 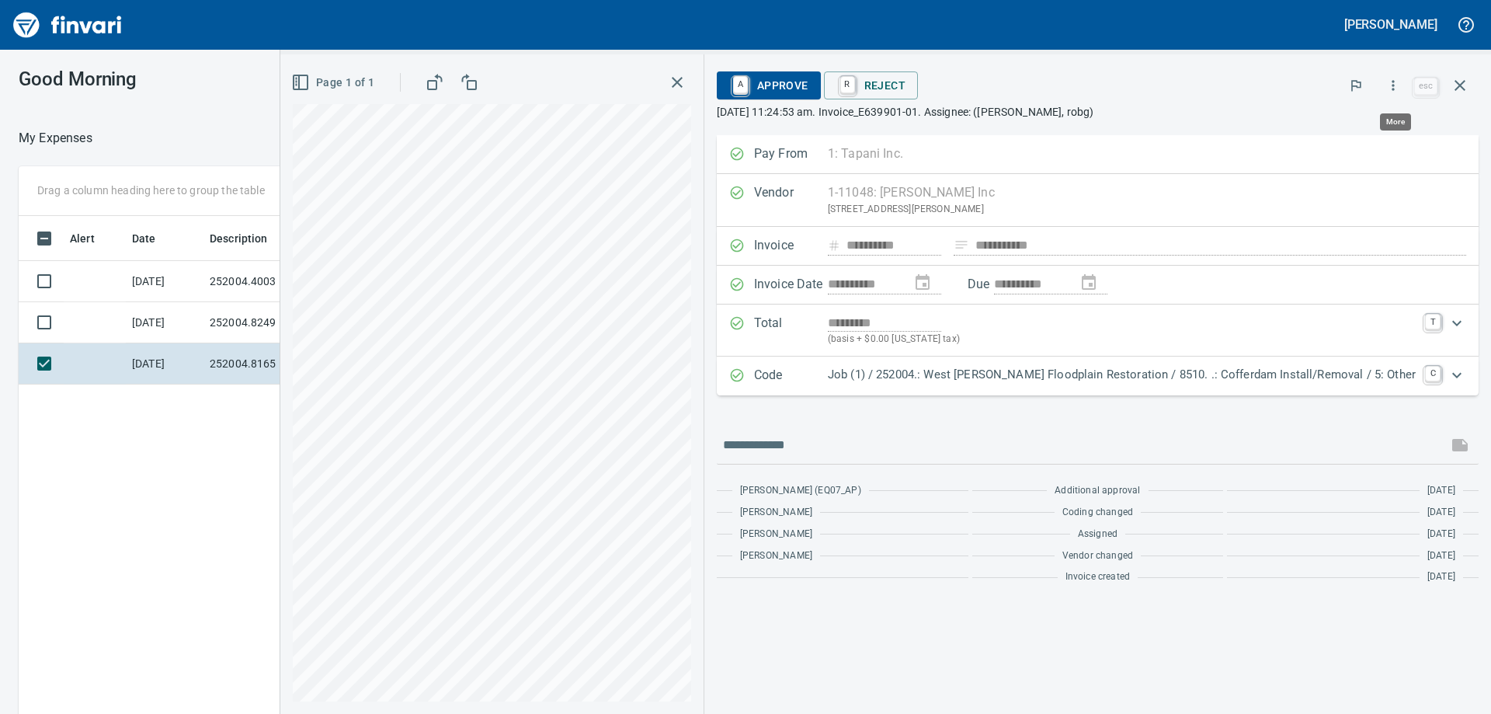 What do you see at coordinates (1460, 445) in the screenshot?
I see `span: This records your message into the invoice and notifies anyone mentioned` at bounding box center [1460, 445].